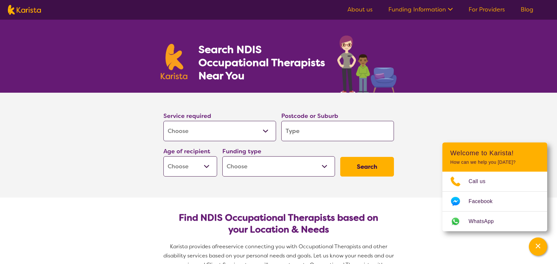 Image resolution: width=557 pixels, height=264 pixels. I want to click on a: Blog, so click(527, 9).